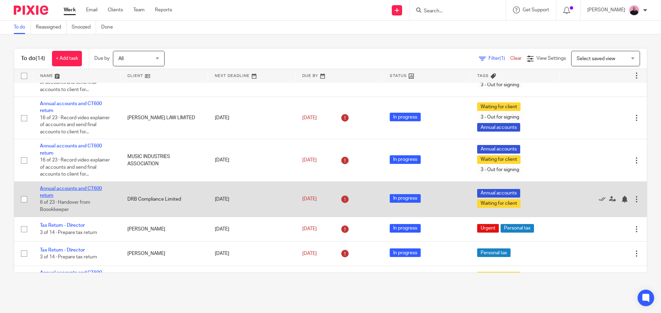  I want to click on span: All, so click(121, 59).